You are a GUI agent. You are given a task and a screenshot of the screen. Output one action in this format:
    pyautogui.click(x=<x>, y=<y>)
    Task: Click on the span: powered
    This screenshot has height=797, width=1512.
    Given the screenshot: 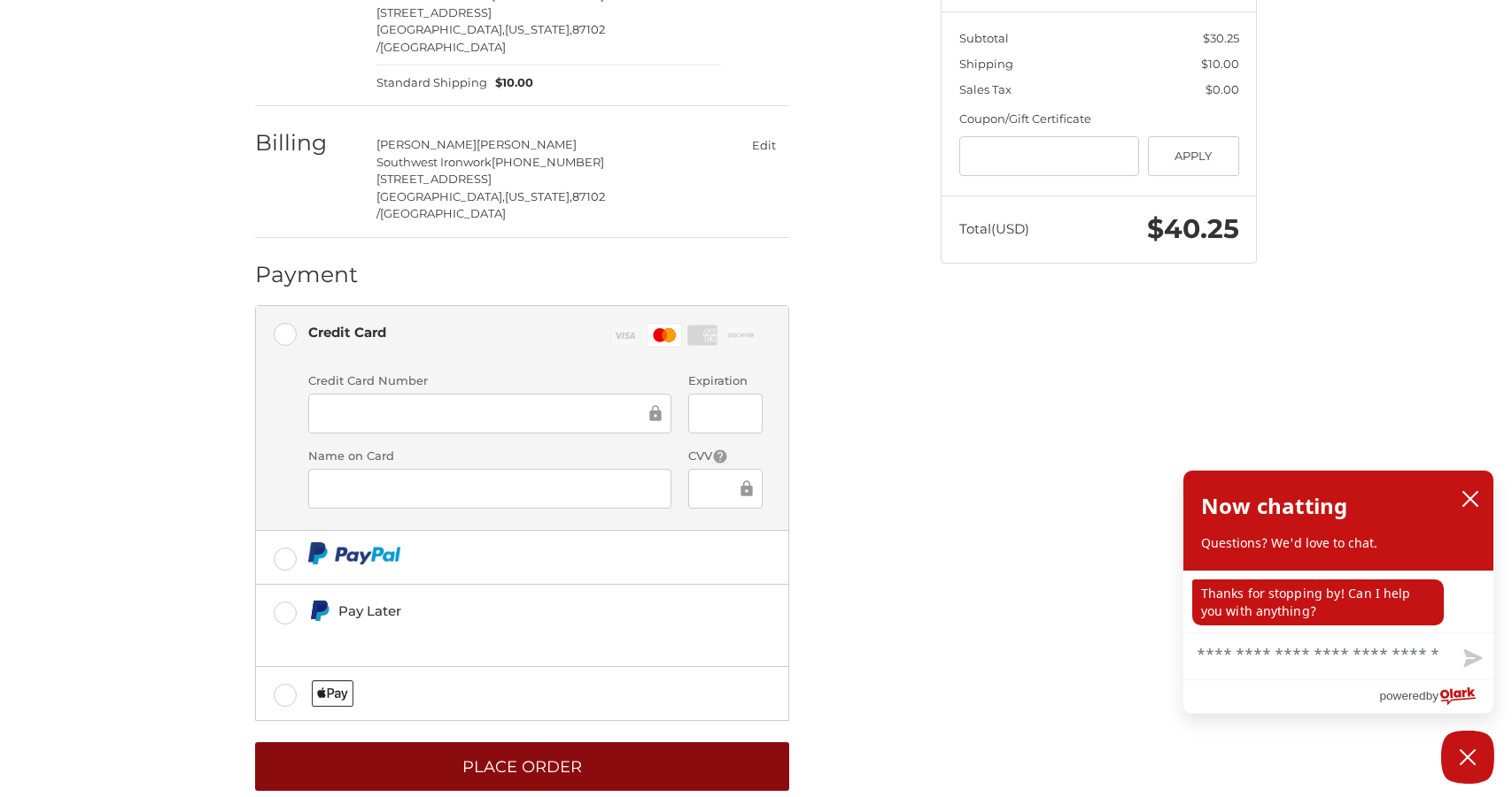 What is the action you would take?
    pyautogui.click(x=1402, y=696)
    